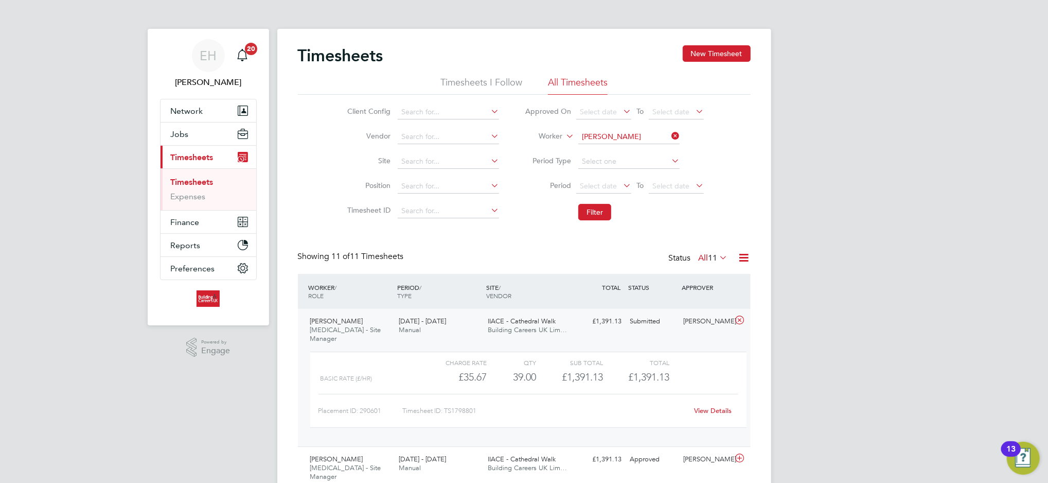  What do you see at coordinates (713, 258) in the screenshot?
I see `span: 11` at bounding box center [713, 258].